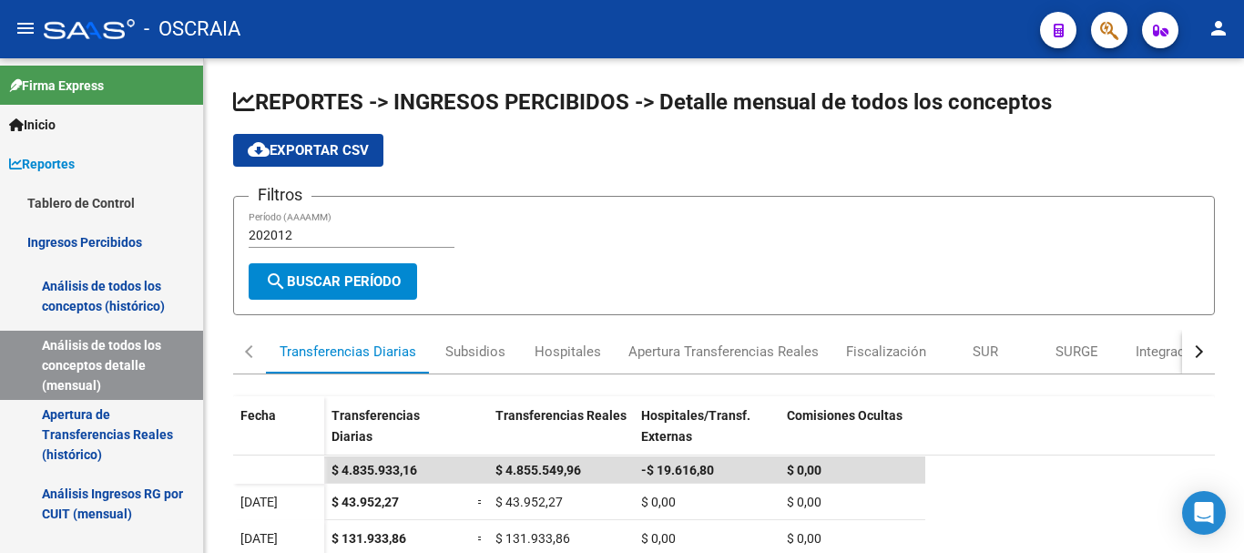  What do you see at coordinates (706, 434) in the screenshot?
I see `datatable-header-cell: Hospitales/Transf. Externas` at bounding box center [706, 434].